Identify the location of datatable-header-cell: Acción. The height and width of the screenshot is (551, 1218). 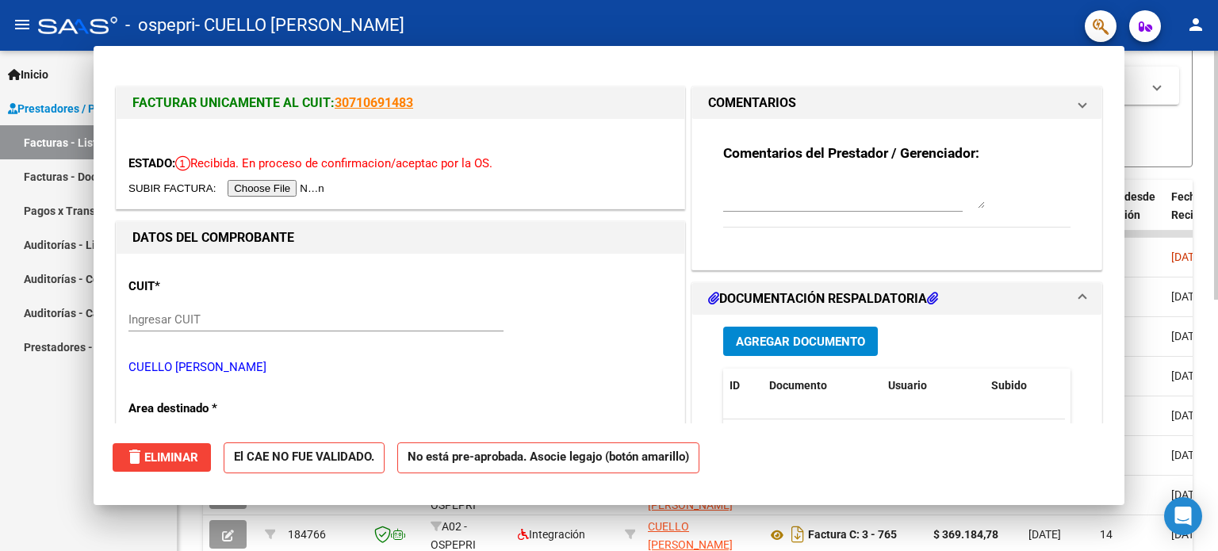
(1104, 385).